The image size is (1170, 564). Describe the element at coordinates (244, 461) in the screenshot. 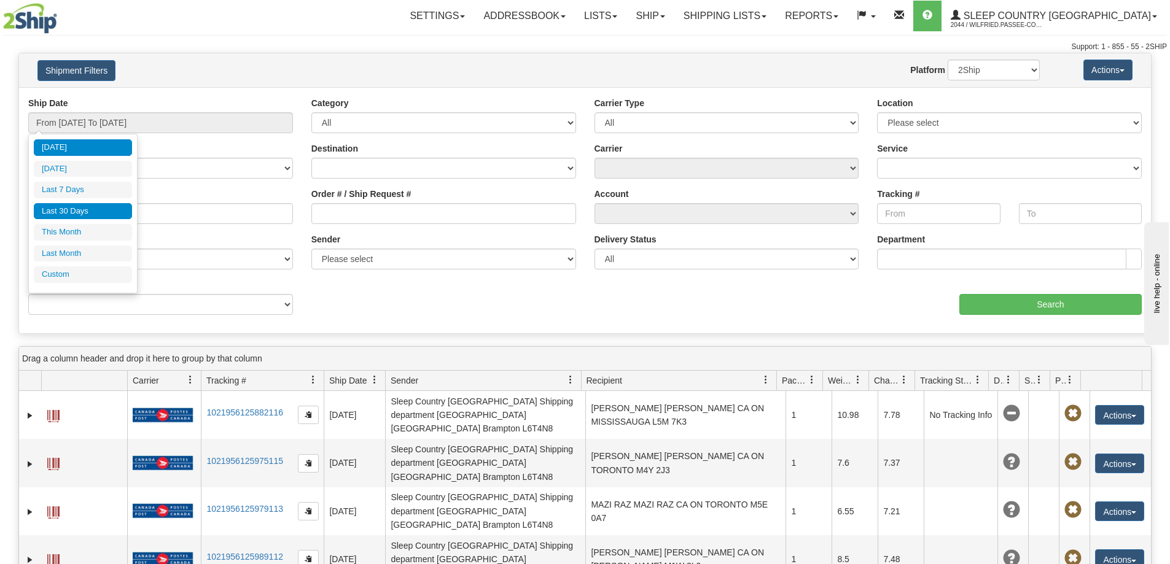

I see `a: 1021956125975115` at that location.